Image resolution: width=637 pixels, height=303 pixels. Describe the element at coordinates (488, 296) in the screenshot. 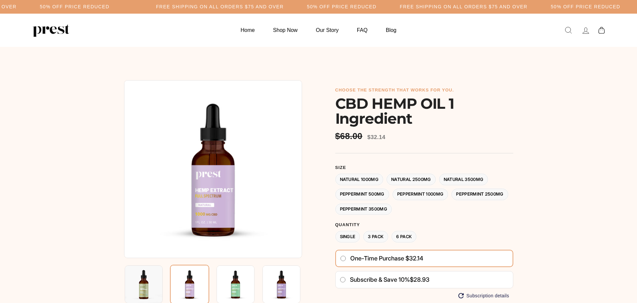

I see `span: Subscription details` at that location.